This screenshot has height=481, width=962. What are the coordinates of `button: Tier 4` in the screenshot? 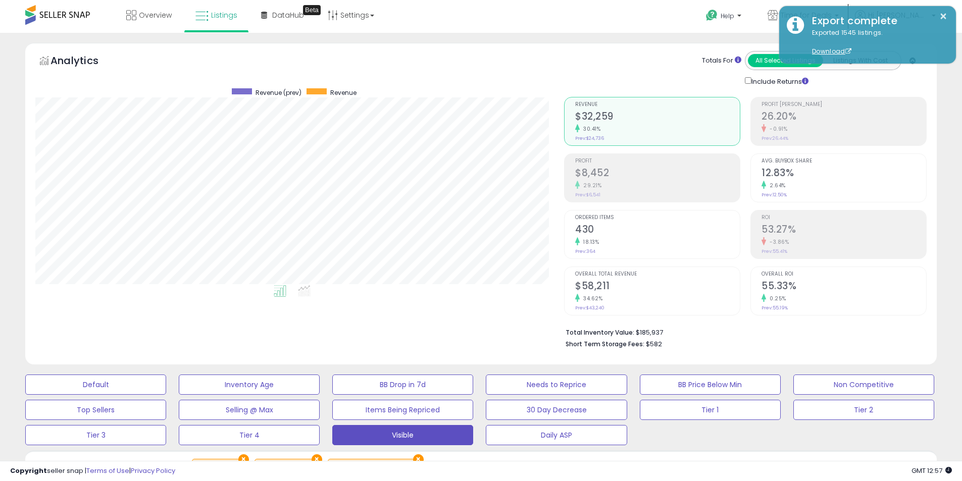 It's located at (249, 435).